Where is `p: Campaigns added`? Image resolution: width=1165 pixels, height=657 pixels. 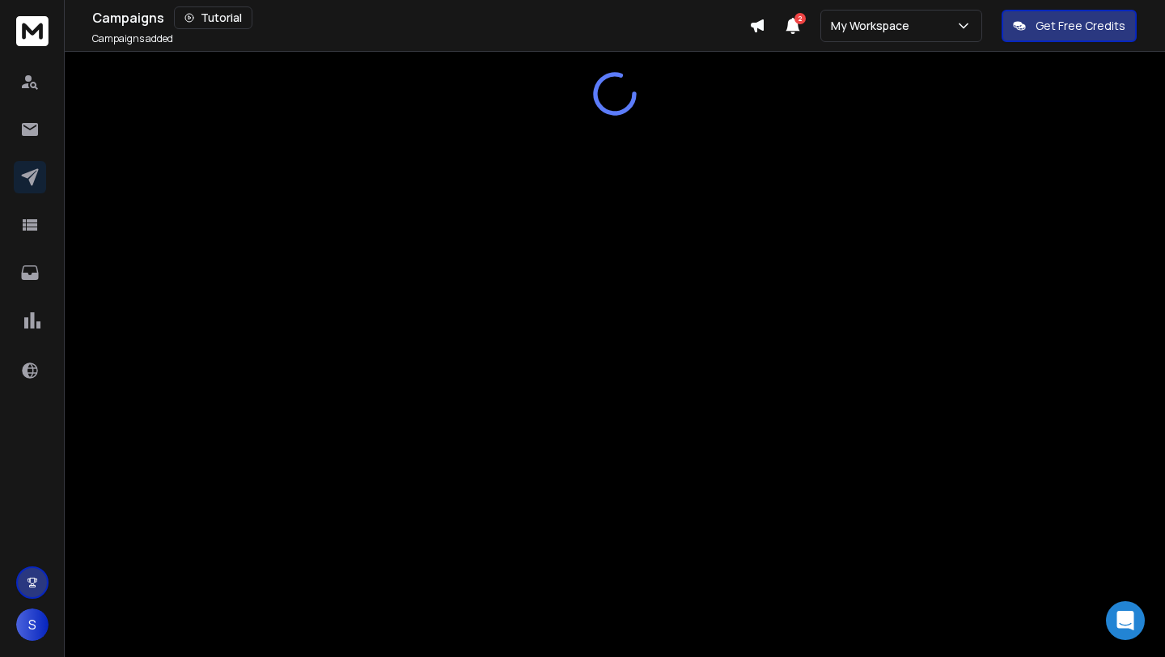 p: Campaigns added is located at coordinates (133, 39).